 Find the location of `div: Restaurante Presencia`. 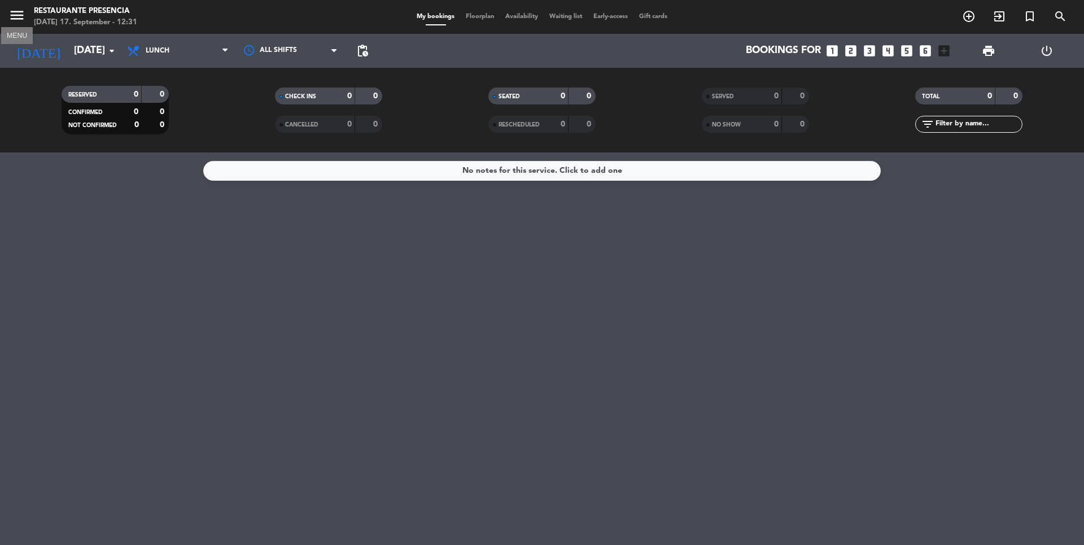

div: Restaurante Presencia is located at coordinates (85, 11).